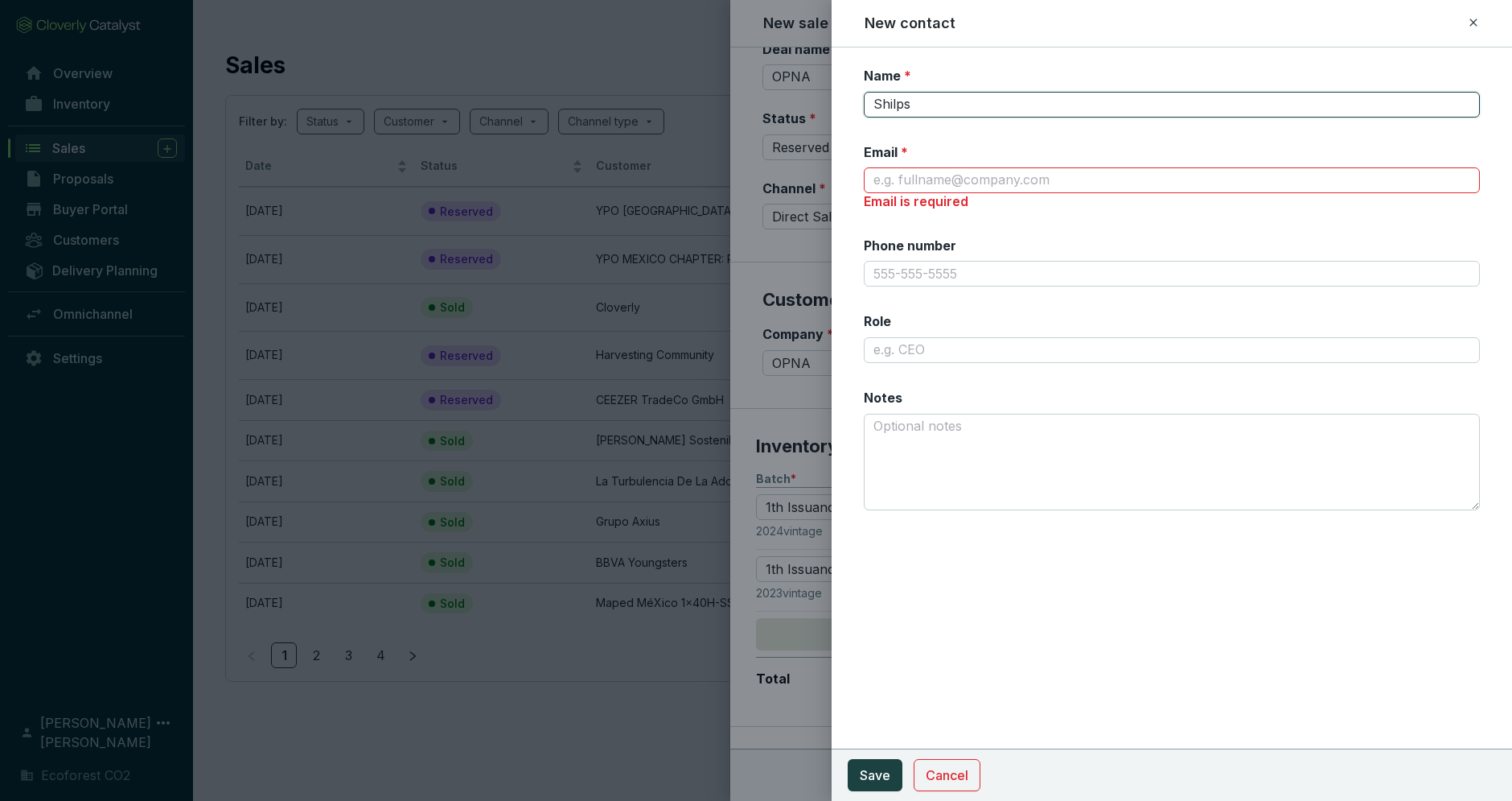 This screenshot has width=1512, height=801. I want to click on h2: New contact, so click(910, 23).